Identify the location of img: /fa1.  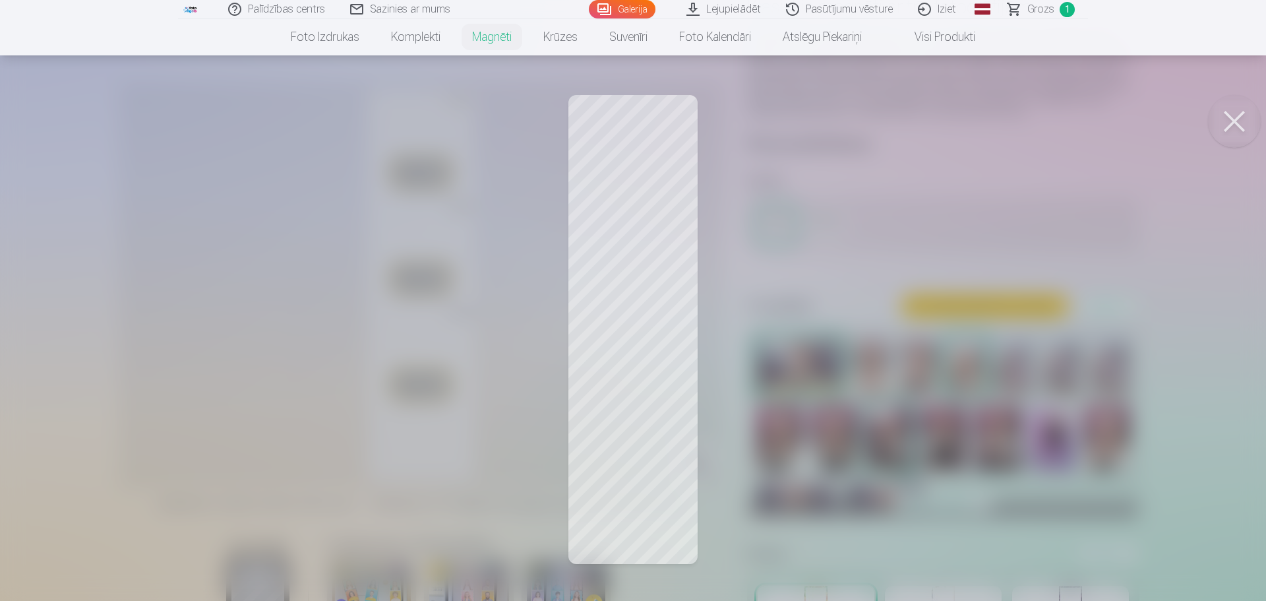
(191, 9).